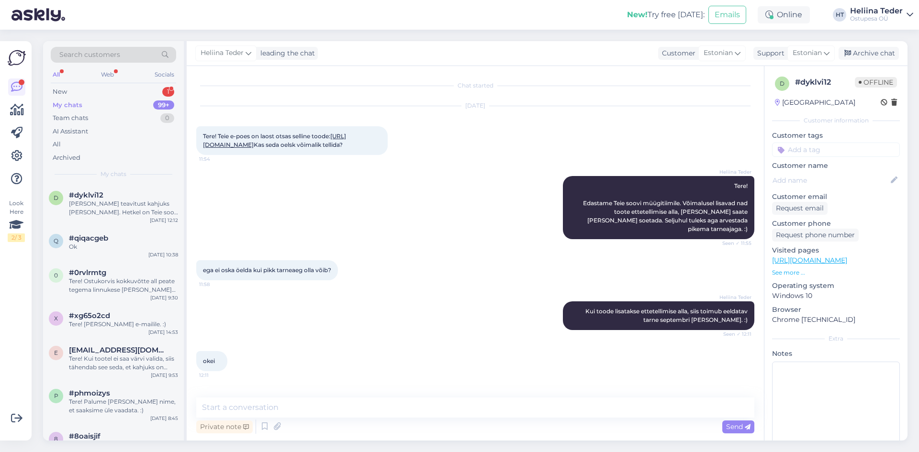 This screenshot has width=919, height=452. Describe the element at coordinates (836, 224) in the screenshot. I see `p: Customer phone` at that location.